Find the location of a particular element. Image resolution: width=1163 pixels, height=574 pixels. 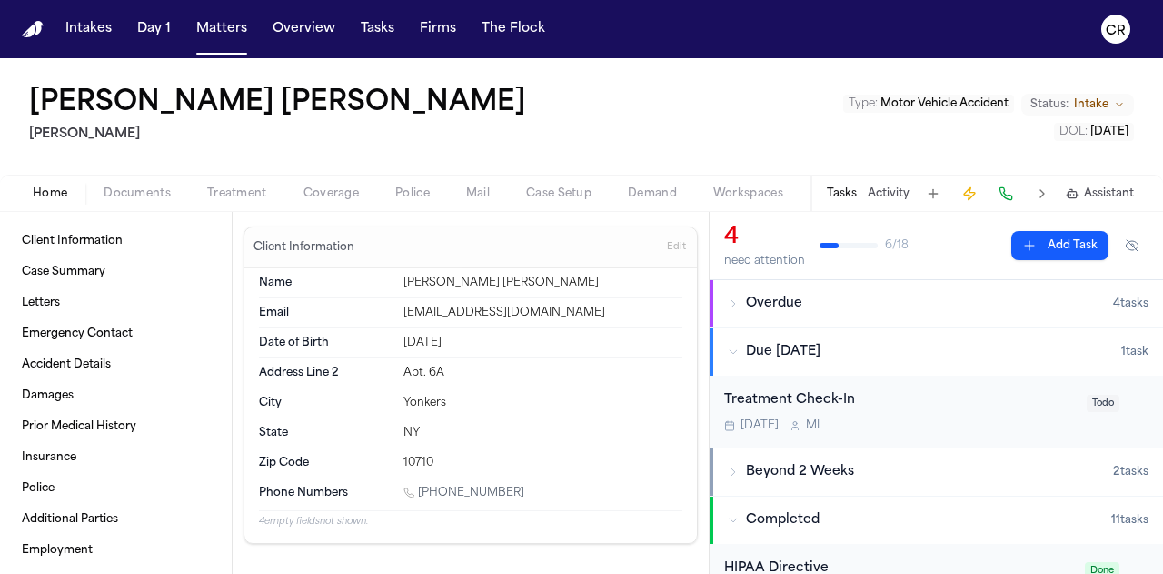

span: Edit is located at coordinates (676, 247).